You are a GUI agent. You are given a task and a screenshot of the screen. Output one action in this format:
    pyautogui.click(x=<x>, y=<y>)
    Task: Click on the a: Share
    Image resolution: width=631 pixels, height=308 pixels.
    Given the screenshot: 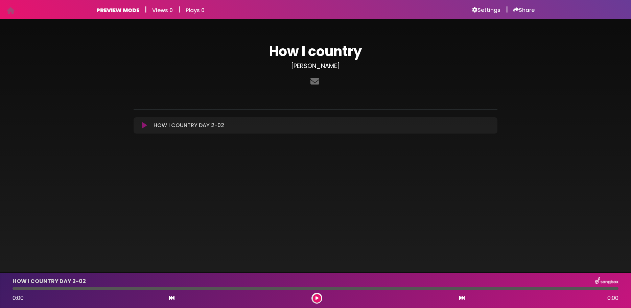 What is the action you would take?
    pyautogui.click(x=524, y=10)
    